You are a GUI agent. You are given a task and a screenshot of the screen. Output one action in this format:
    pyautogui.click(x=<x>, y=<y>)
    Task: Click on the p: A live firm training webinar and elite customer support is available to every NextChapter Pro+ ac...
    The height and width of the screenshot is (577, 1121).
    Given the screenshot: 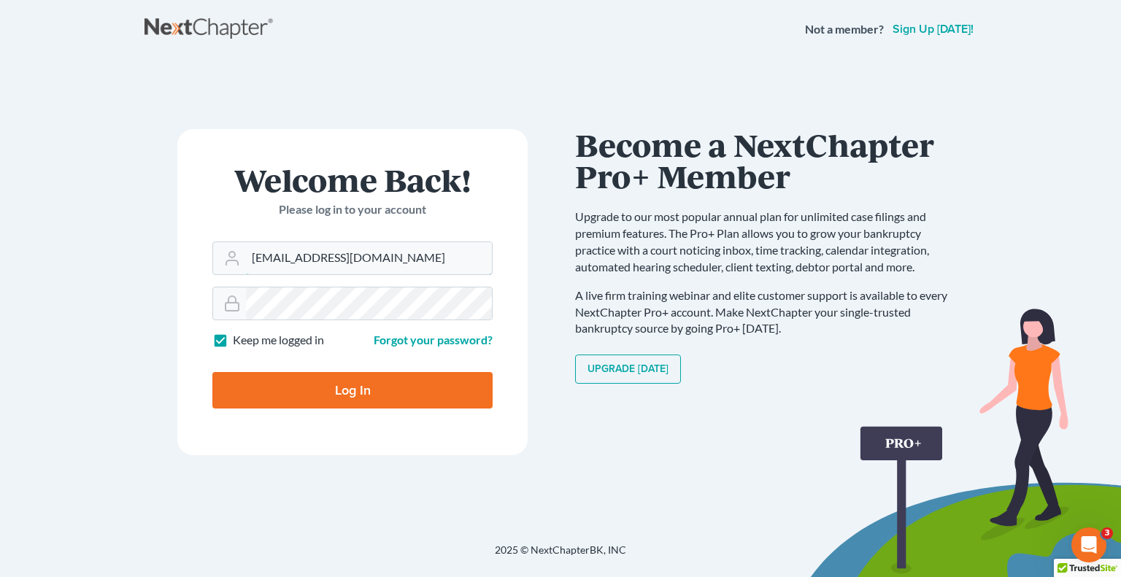 What is the action you would take?
    pyautogui.click(x=768, y=312)
    